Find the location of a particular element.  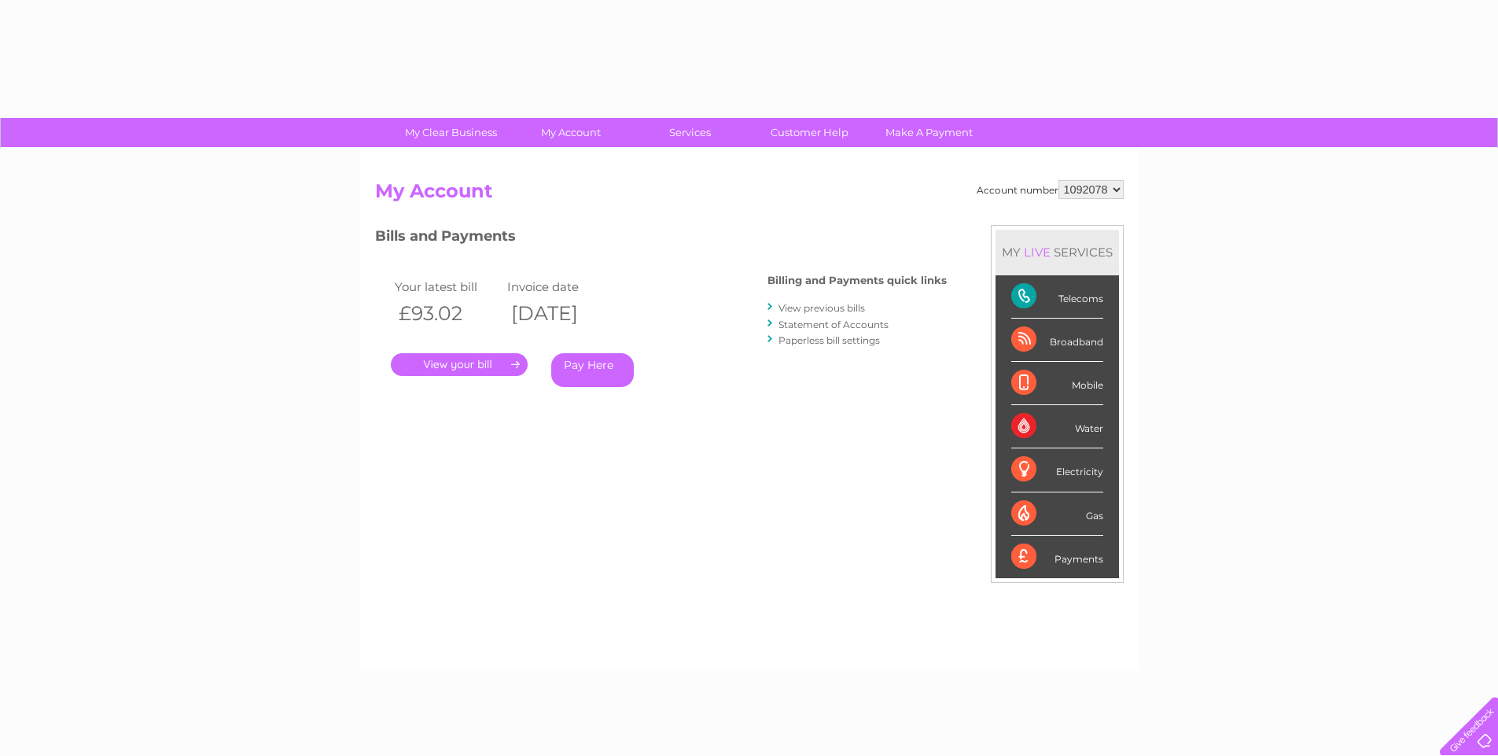

th: £93.02 is located at coordinates (448, 313).